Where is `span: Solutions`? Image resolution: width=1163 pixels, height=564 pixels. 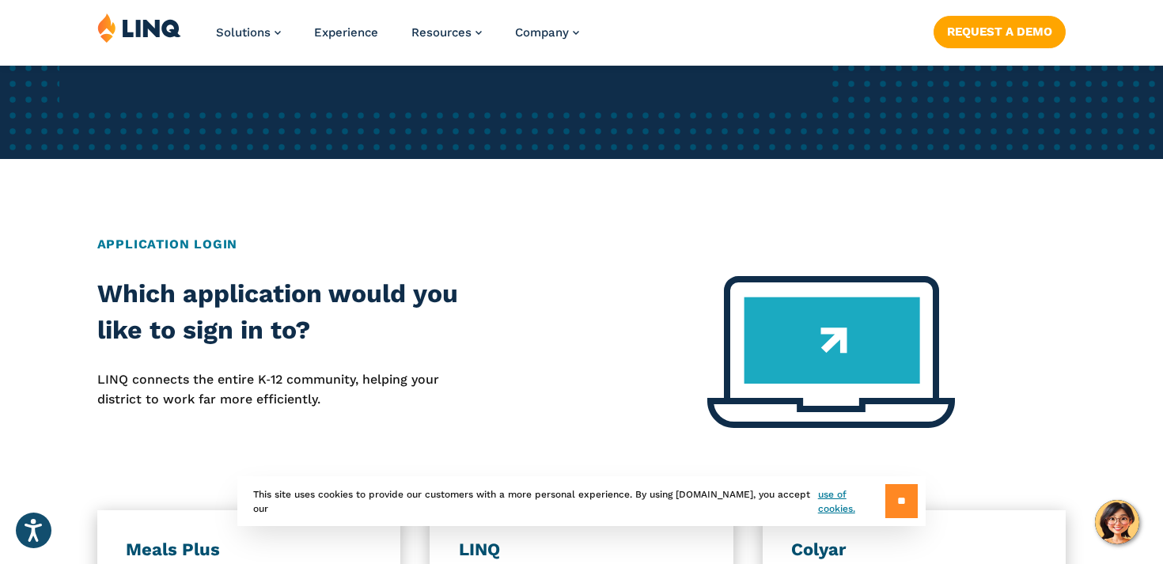
span: Solutions is located at coordinates (243, 32).